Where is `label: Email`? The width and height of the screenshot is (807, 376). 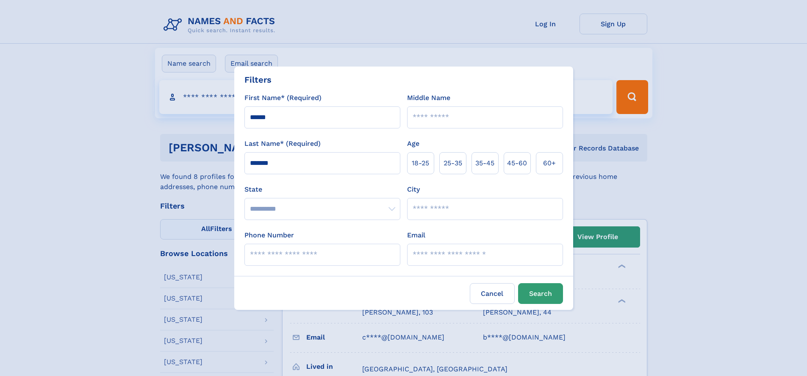 label: Email is located at coordinates (416, 235).